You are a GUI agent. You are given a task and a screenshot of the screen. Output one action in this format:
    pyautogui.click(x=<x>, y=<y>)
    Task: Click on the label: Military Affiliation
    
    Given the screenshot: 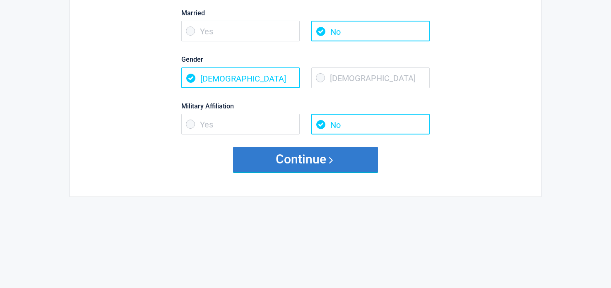 What is the action you would take?
    pyautogui.click(x=306, y=106)
    